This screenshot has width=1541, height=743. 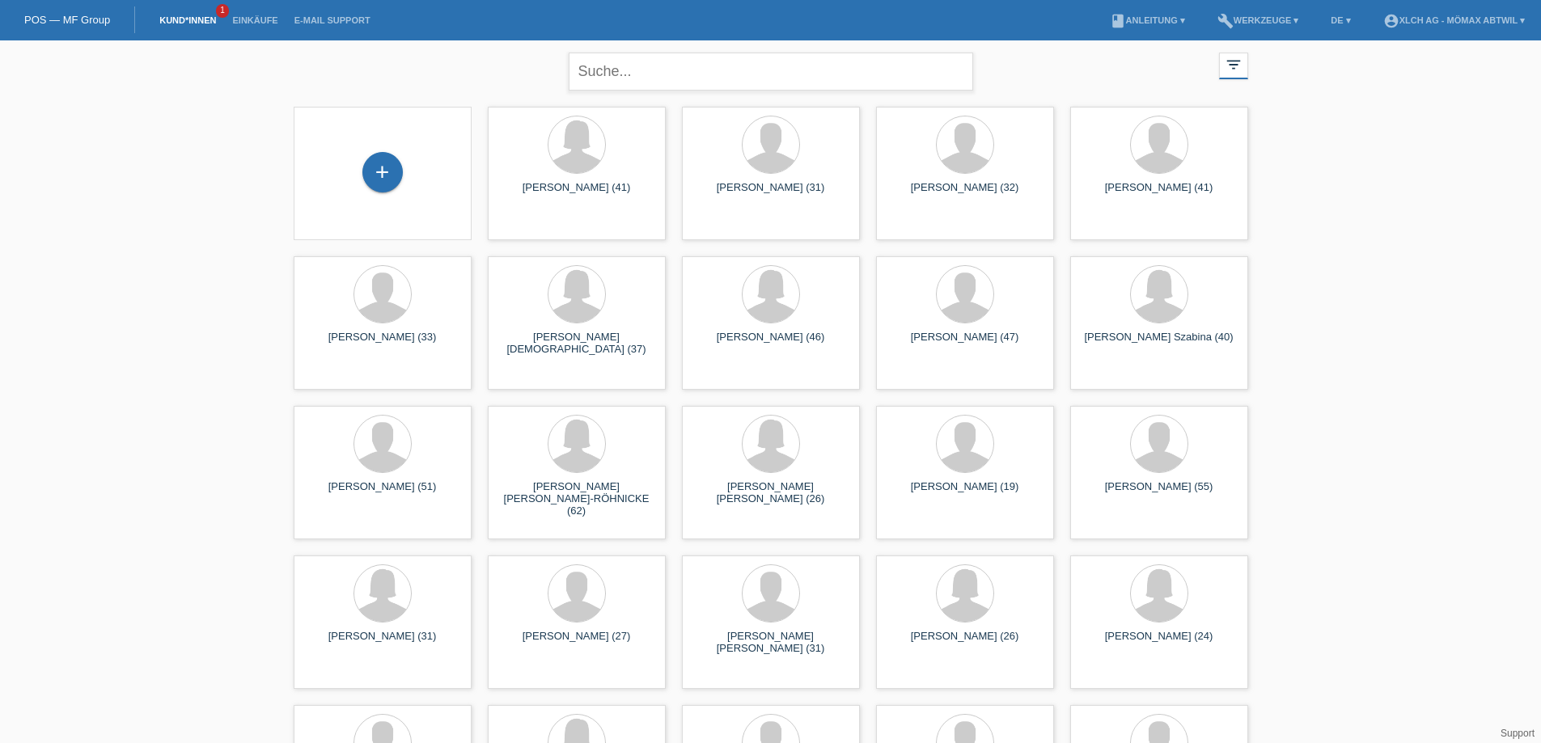 I want to click on a: E-Mail Support, so click(x=332, y=20).